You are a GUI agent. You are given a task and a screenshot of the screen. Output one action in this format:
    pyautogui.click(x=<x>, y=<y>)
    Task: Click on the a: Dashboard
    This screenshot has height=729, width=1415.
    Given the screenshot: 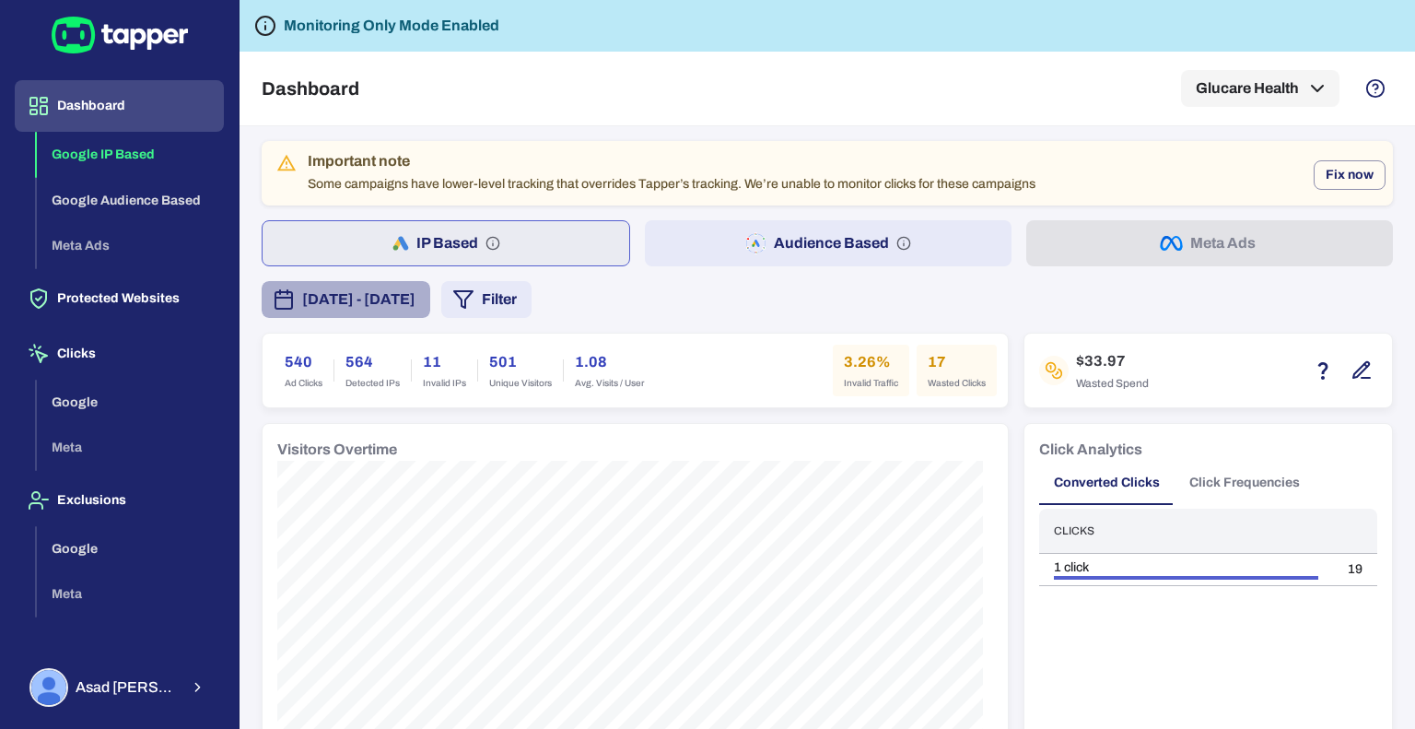 What is the action you would take?
    pyautogui.click(x=119, y=104)
    